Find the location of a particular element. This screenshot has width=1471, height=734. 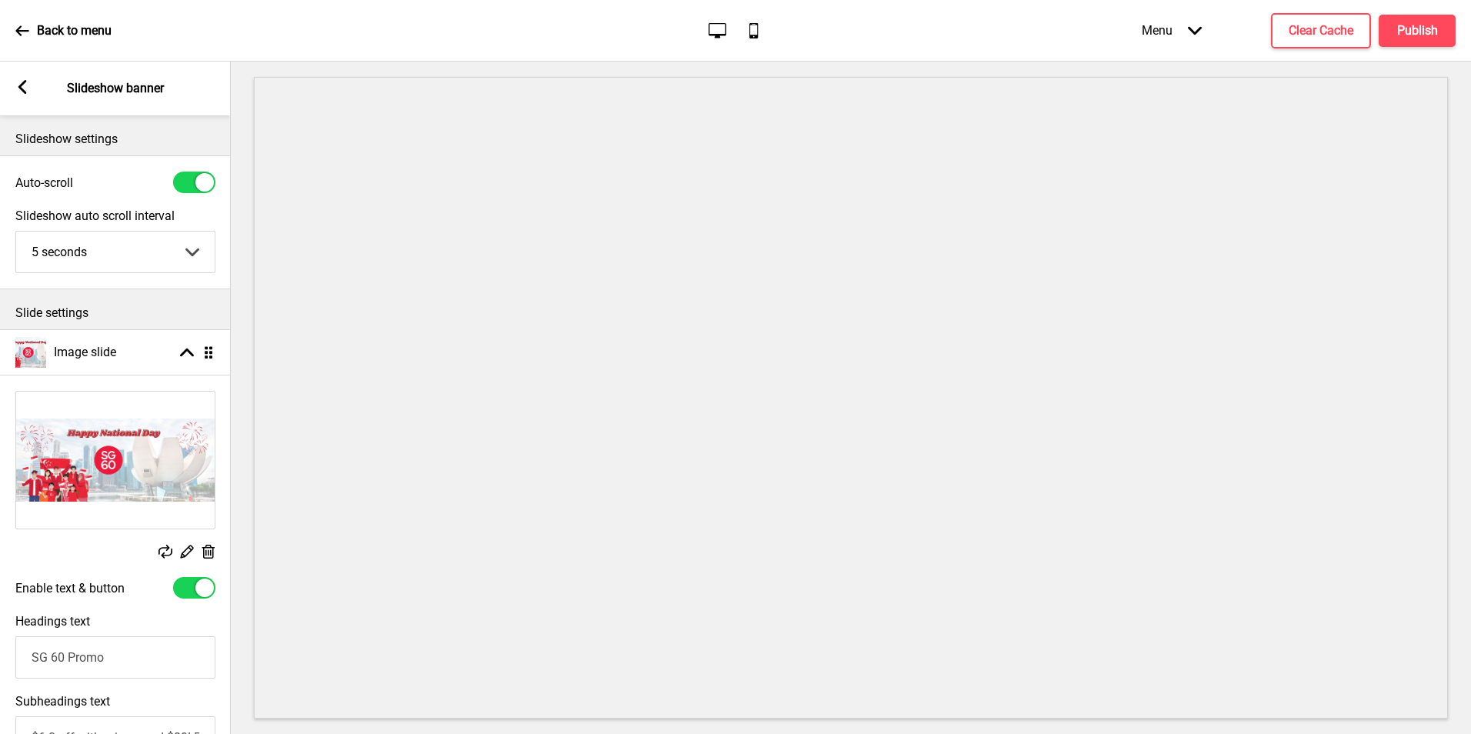

label: Subheadings text is located at coordinates (62, 701).